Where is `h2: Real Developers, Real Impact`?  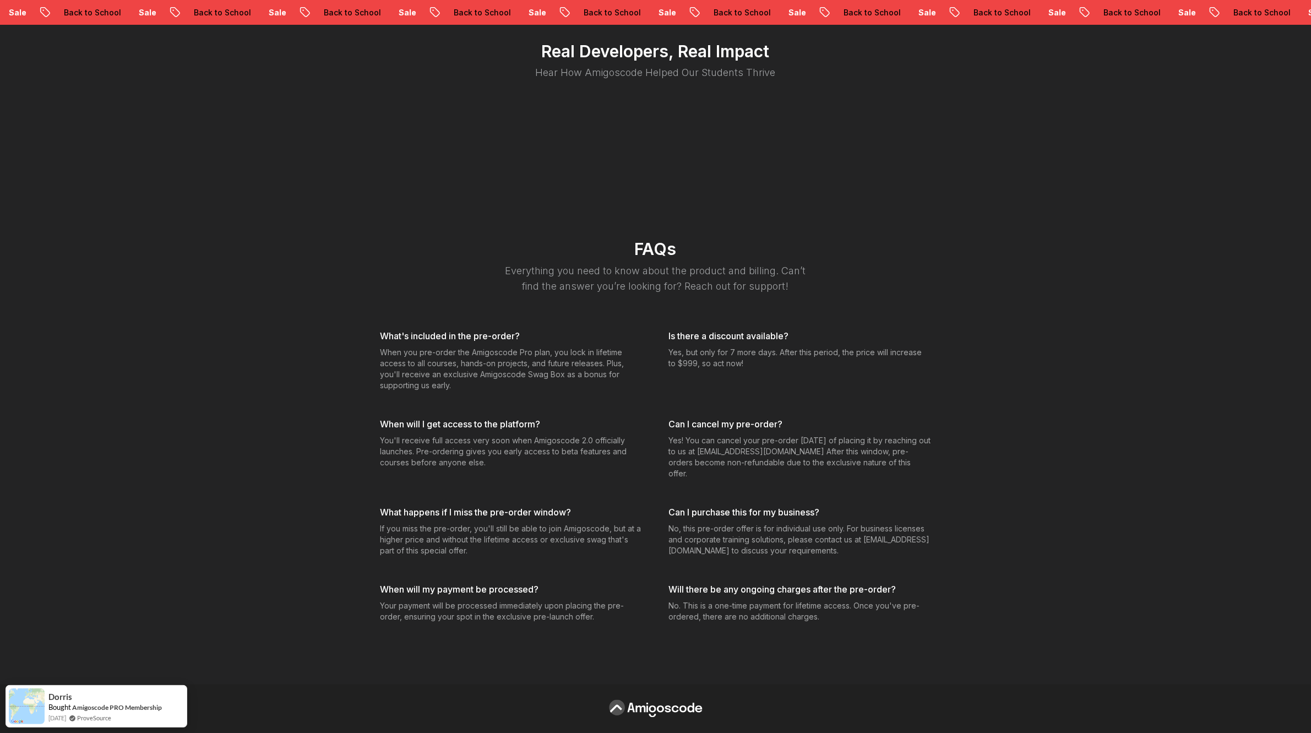
h2: Real Developers, Real Impact is located at coordinates (656, 51).